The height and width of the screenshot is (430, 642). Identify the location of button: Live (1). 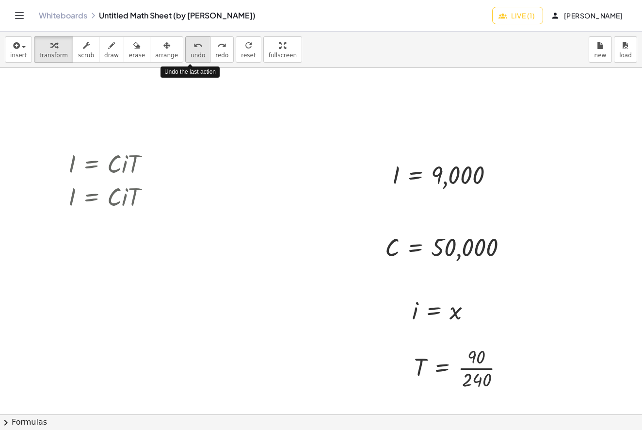
(517, 16).